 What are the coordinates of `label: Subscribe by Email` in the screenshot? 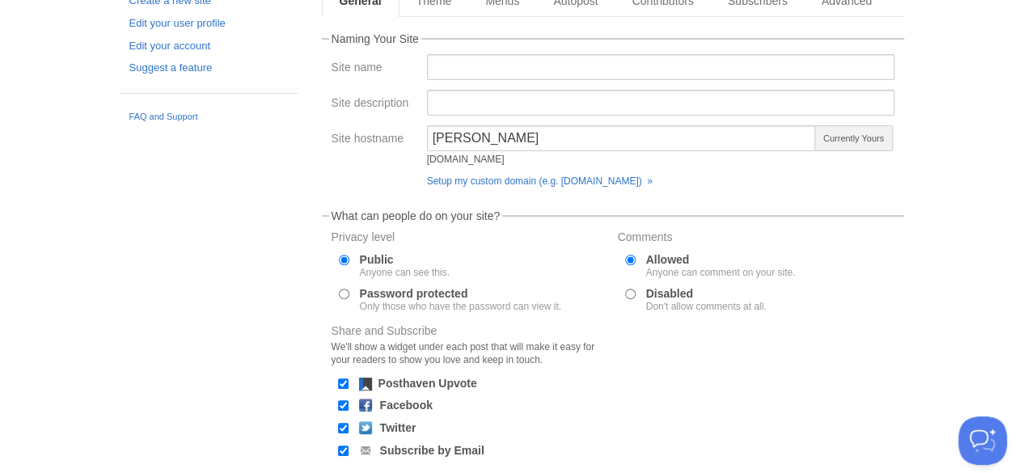 It's located at (432, 450).